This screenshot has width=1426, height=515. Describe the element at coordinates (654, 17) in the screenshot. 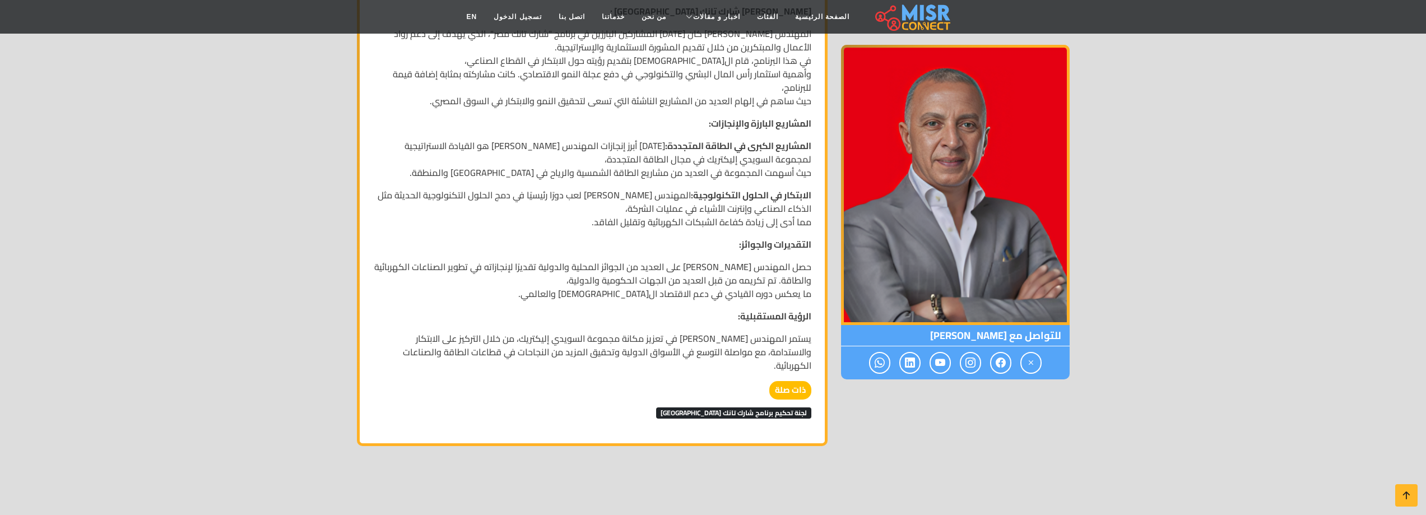

I see `a: من نحن` at that location.